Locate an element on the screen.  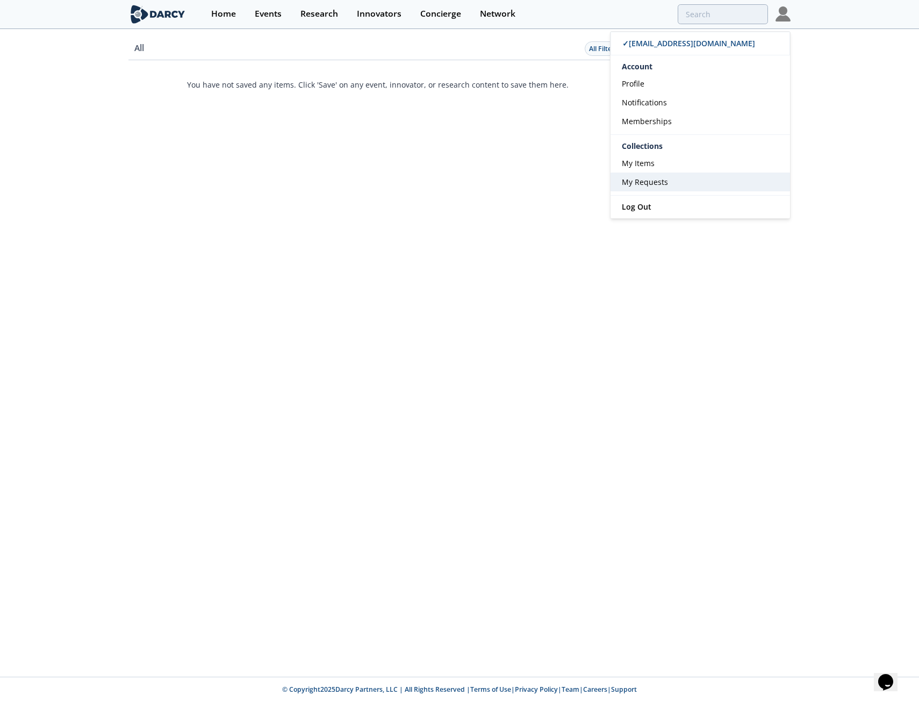
input: Advanced Search is located at coordinates (723, 14).